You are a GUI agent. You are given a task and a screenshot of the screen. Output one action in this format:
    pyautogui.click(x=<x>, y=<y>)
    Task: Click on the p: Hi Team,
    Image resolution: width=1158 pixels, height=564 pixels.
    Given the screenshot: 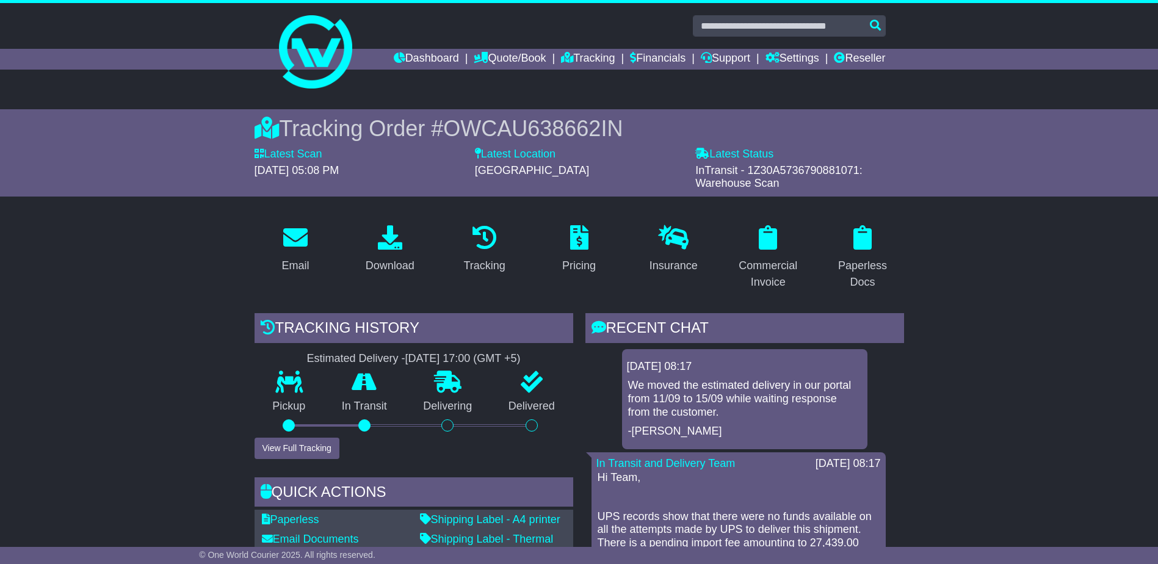 What is the action you would take?
    pyautogui.click(x=739, y=478)
    